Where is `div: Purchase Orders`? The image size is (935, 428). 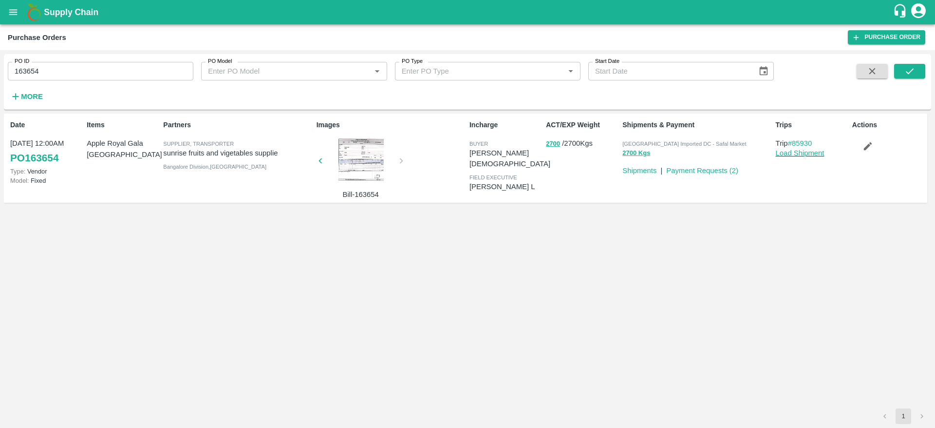
div: Purchase Orders is located at coordinates (37, 37).